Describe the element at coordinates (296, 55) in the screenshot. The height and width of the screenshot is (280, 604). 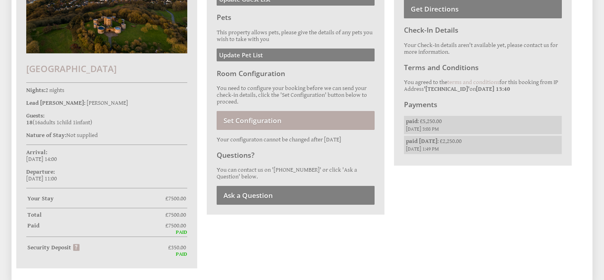
I see `a: Update Pet List` at that location.